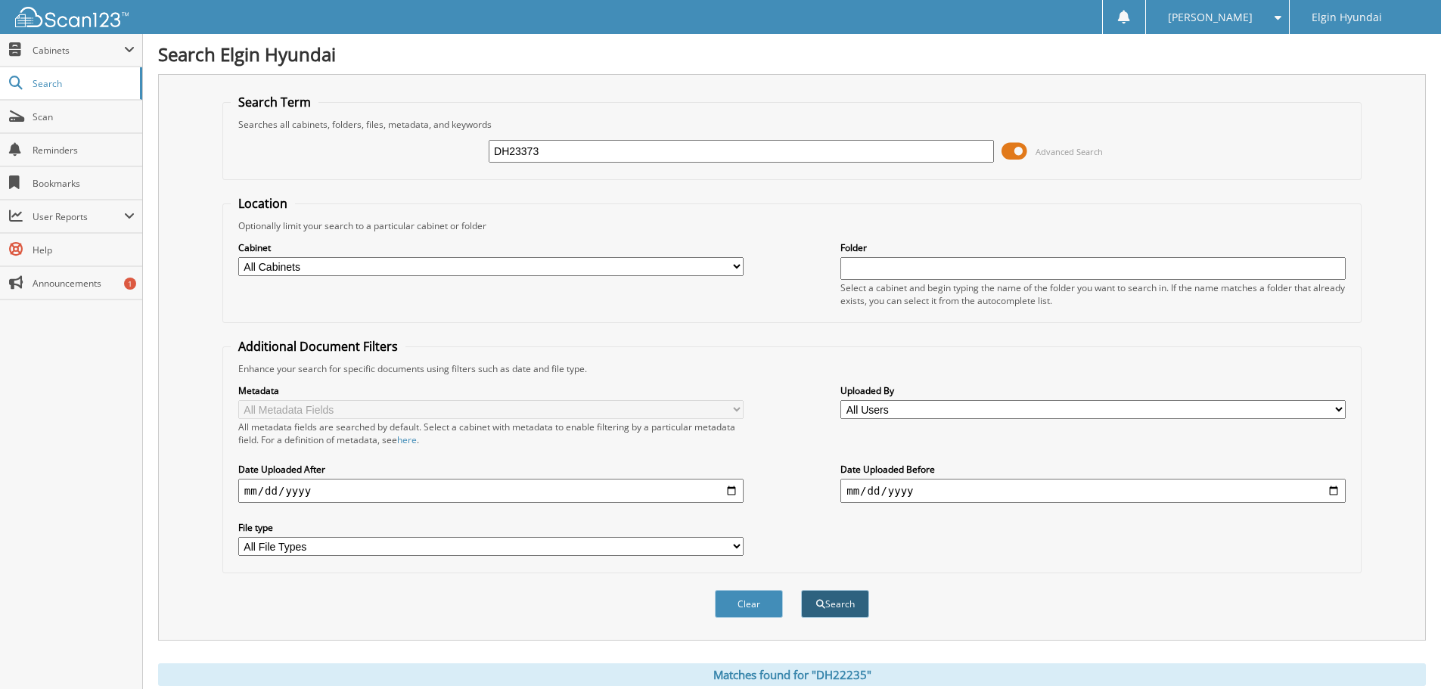 This screenshot has width=1441, height=689. What do you see at coordinates (491, 491) in the screenshot?
I see `input: start` at bounding box center [491, 491].